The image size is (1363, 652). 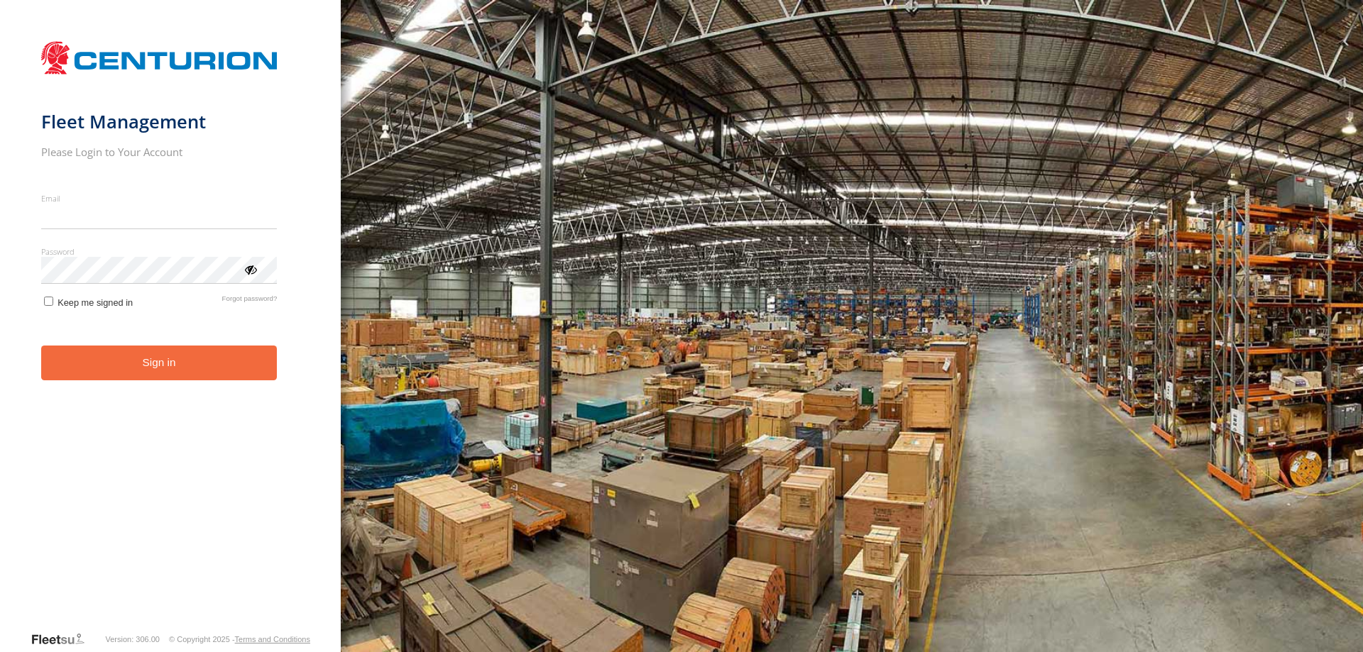 What do you see at coordinates (48, 301) in the screenshot?
I see `input: Keep me signed in` at bounding box center [48, 301].